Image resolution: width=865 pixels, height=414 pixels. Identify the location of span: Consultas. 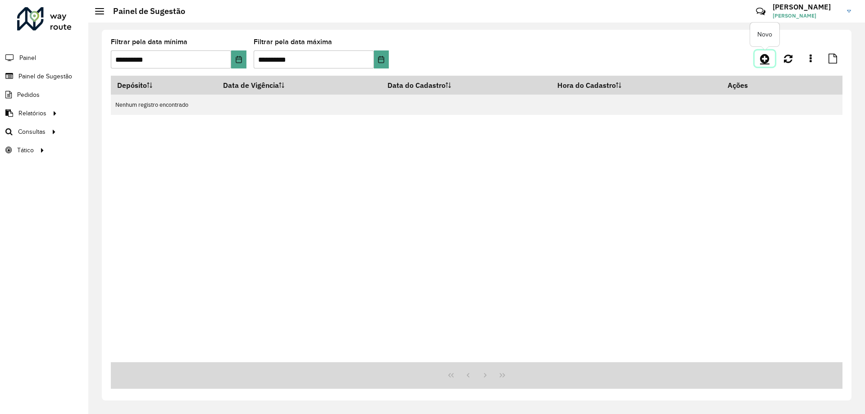
(32, 132).